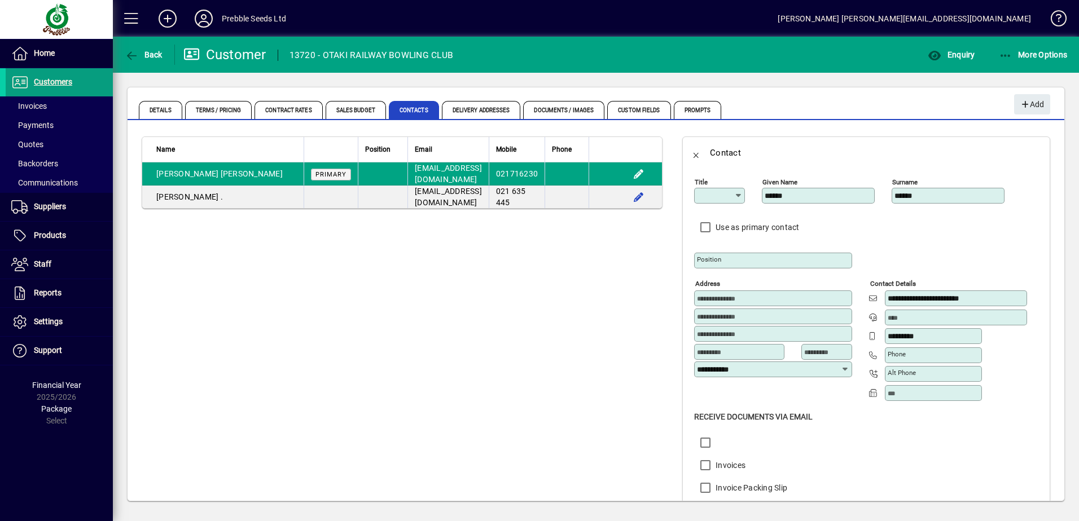 The width and height of the screenshot is (1079, 521). I want to click on span: Custom Fields, so click(639, 110).